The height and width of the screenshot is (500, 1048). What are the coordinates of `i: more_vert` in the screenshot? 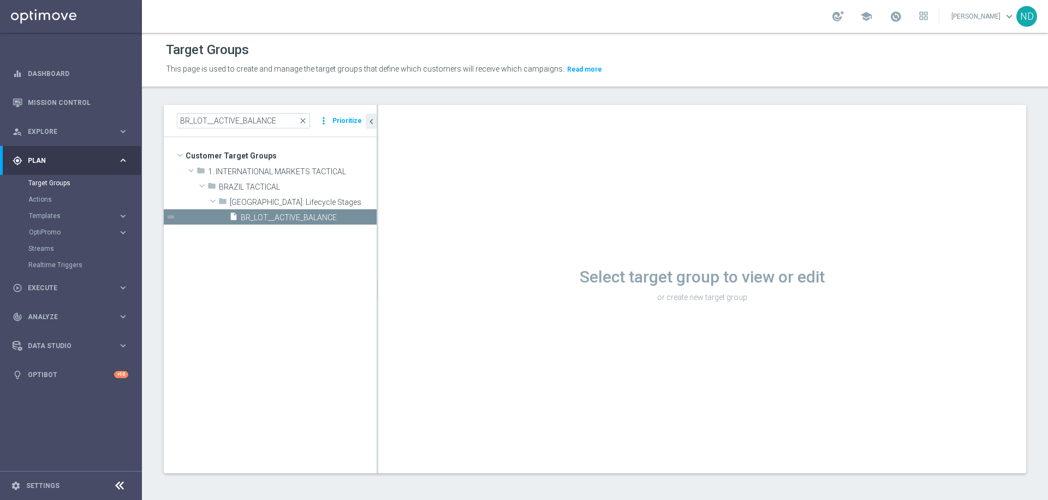 It's located at (324, 121).